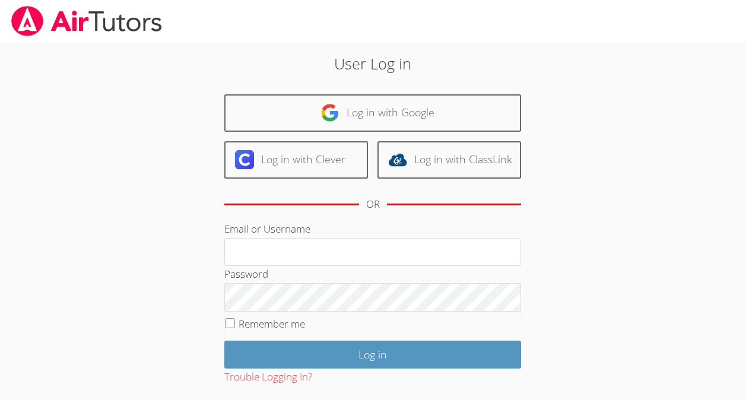 This screenshot has width=746, height=400. I want to click on a: Log in with ClassLink, so click(449, 160).